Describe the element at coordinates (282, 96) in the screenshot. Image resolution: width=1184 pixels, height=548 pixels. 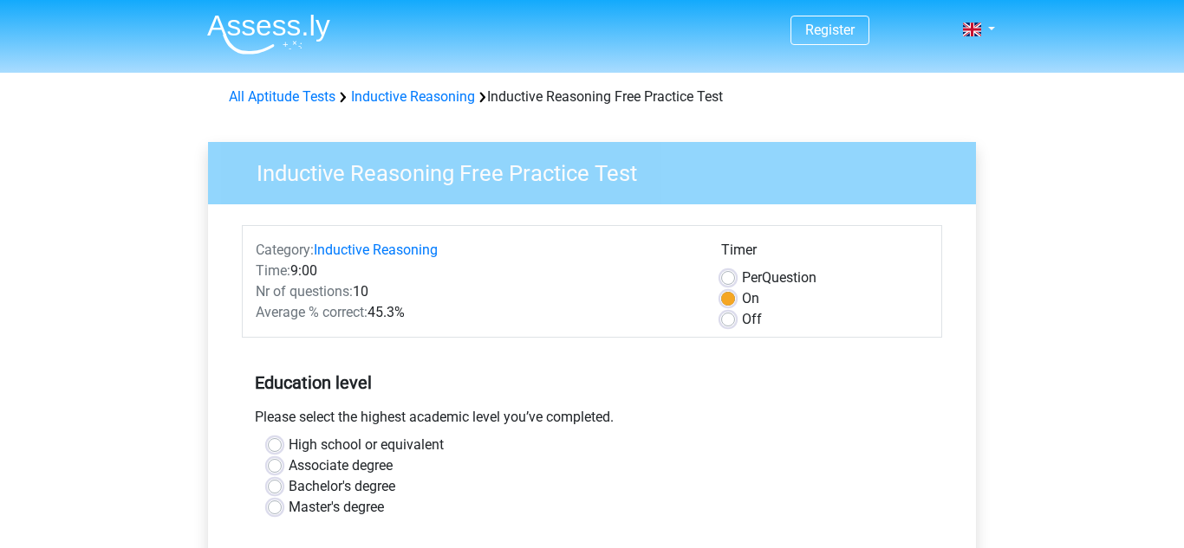
I see `a: All Aptitude Tests` at that location.